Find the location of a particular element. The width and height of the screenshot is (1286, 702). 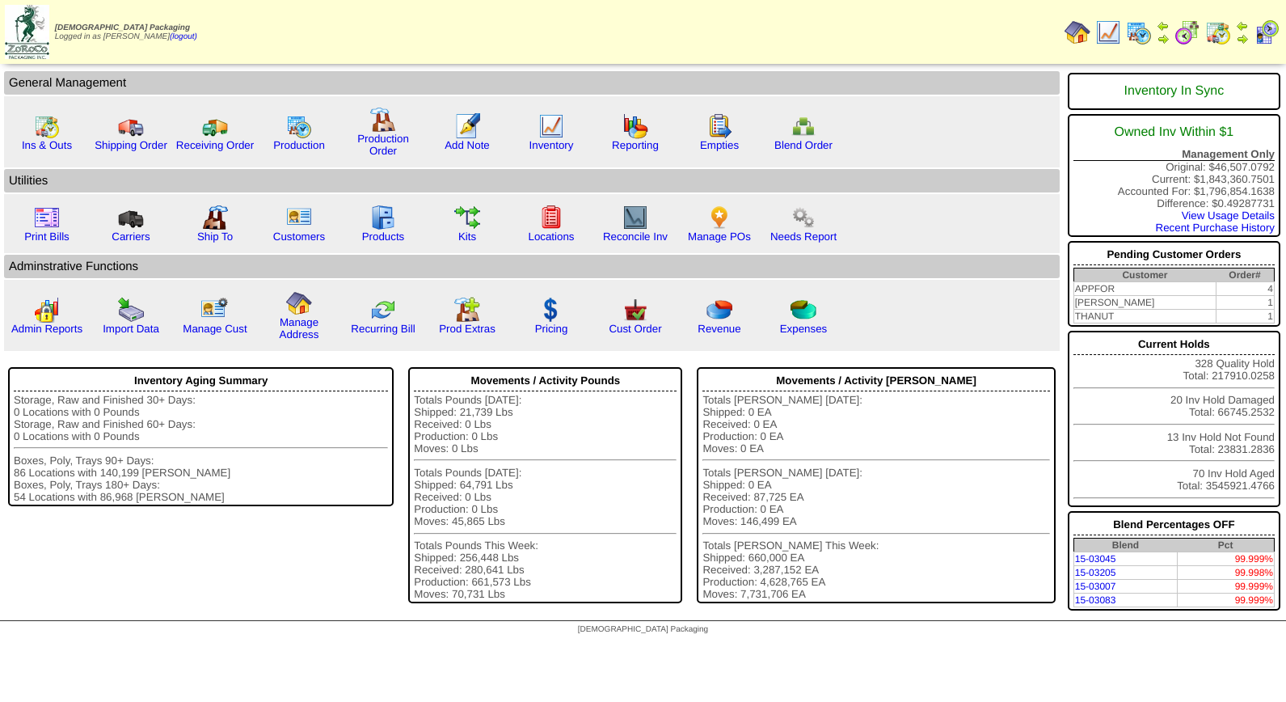

a: Ship To is located at coordinates (215, 236).